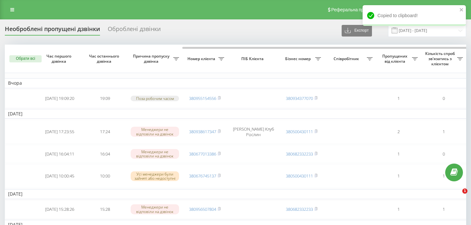 The height and width of the screenshot is (225, 471). Describe the element at coordinates (105, 98) in the screenshot. I see `td: 19:09` at that location.